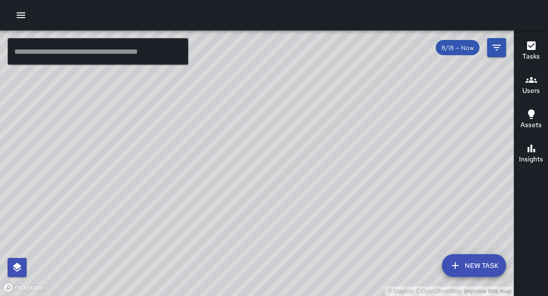 Image resolution: width=548 pixels, height=296 pixels. I want to click on button: Tasks, so click(530, 51).